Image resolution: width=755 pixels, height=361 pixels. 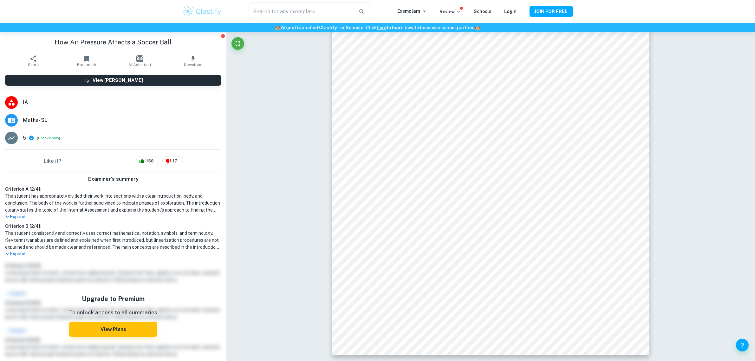 I want to click on button: Share, so click(x=33, y=61).